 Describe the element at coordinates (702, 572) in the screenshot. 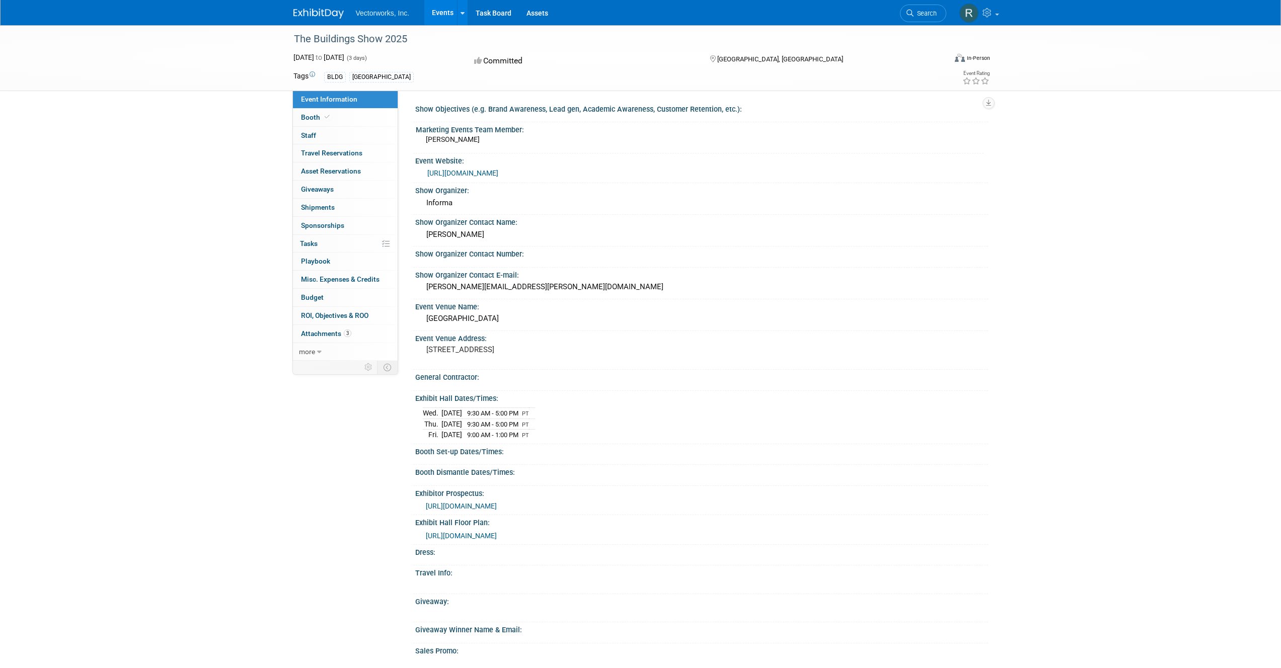

I see `div: Travel Info:` at that location.